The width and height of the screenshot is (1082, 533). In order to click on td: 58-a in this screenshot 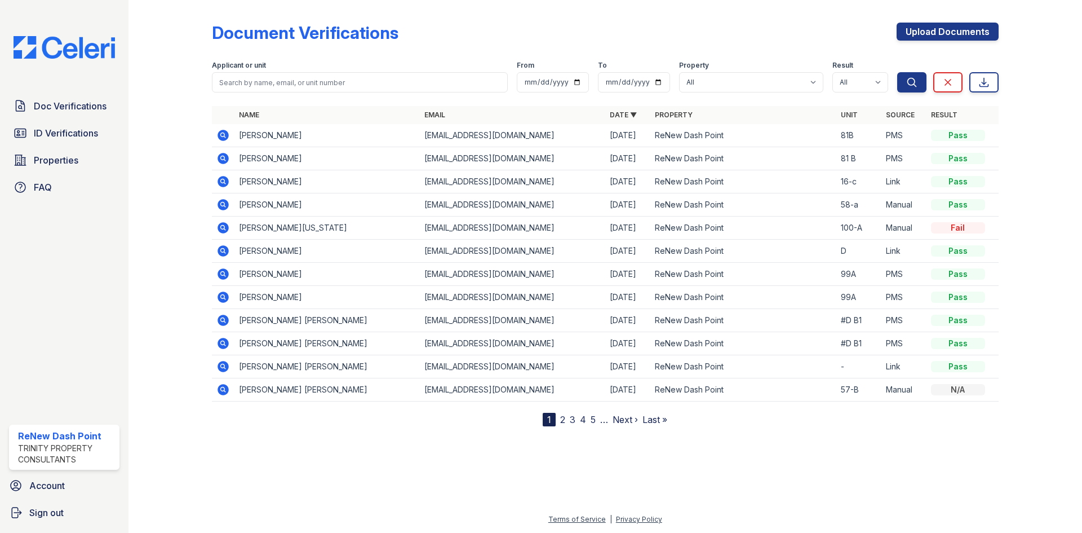, I will do `click(859, 205)`.